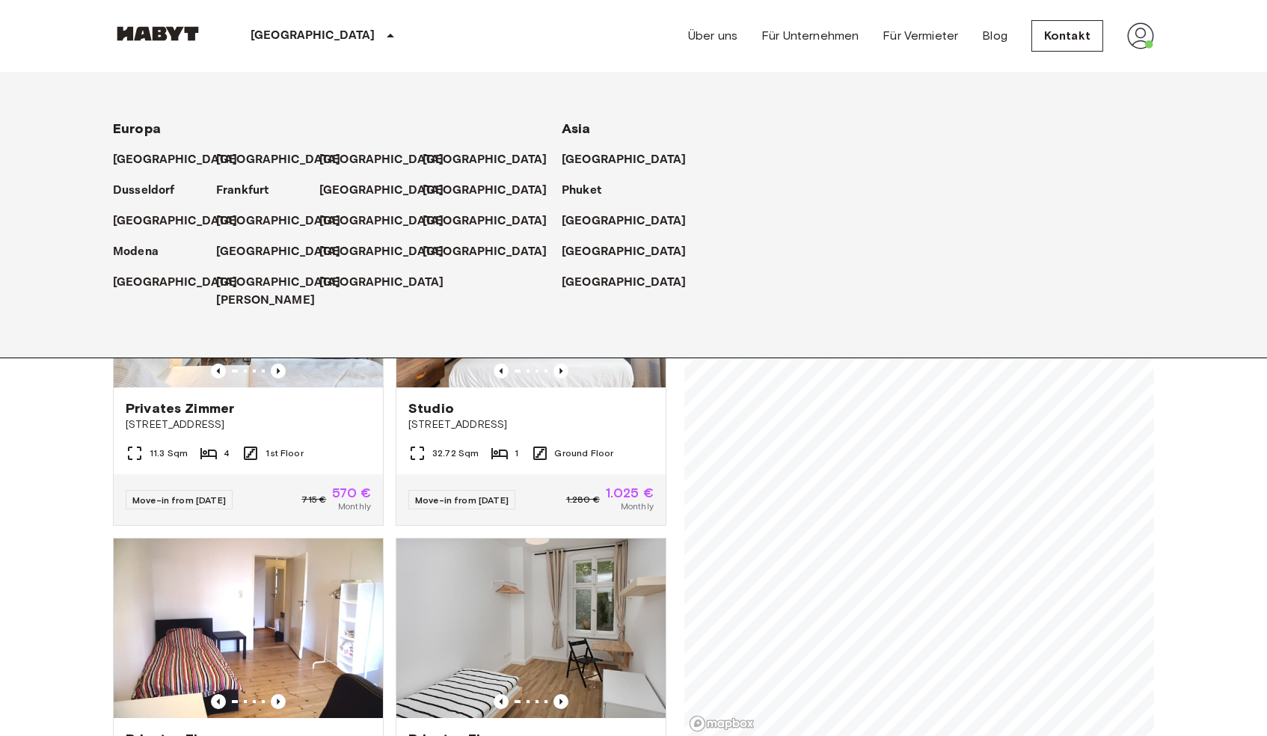  I want to click on span: 4, so click(227, 453).